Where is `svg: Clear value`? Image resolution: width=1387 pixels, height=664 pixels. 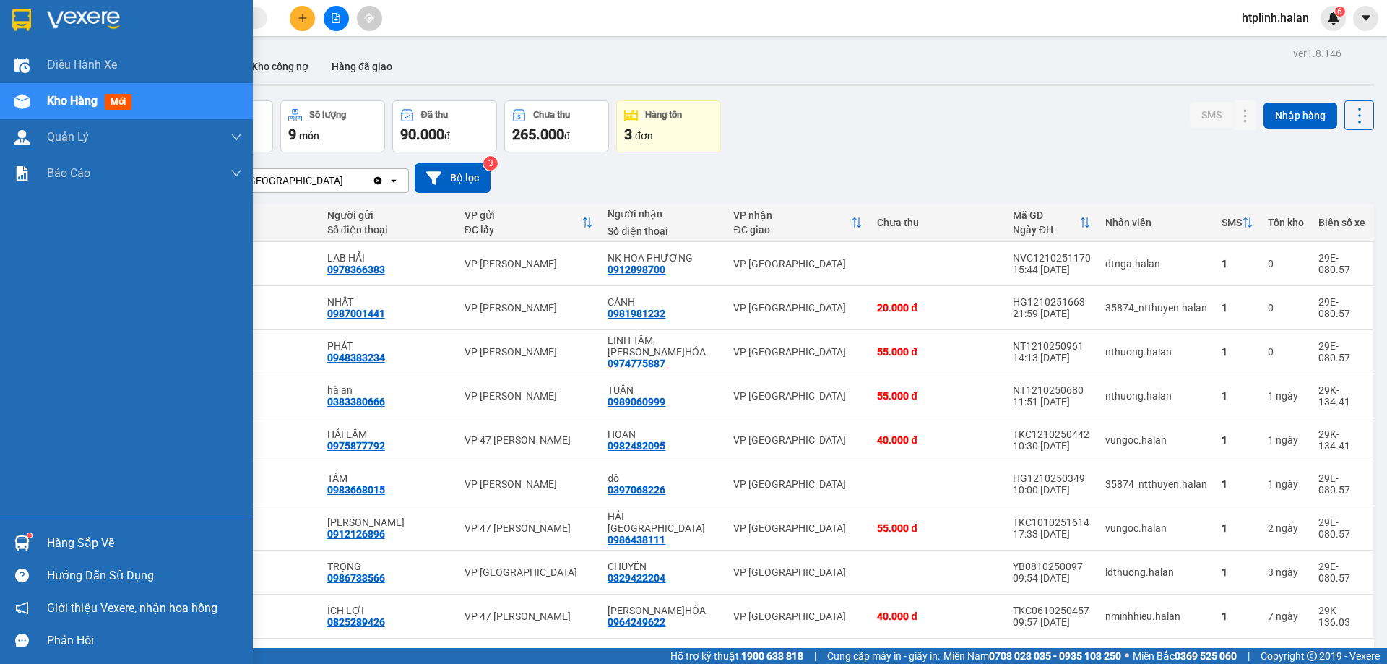 svg: Clear value is located at coordinates (378, 181).